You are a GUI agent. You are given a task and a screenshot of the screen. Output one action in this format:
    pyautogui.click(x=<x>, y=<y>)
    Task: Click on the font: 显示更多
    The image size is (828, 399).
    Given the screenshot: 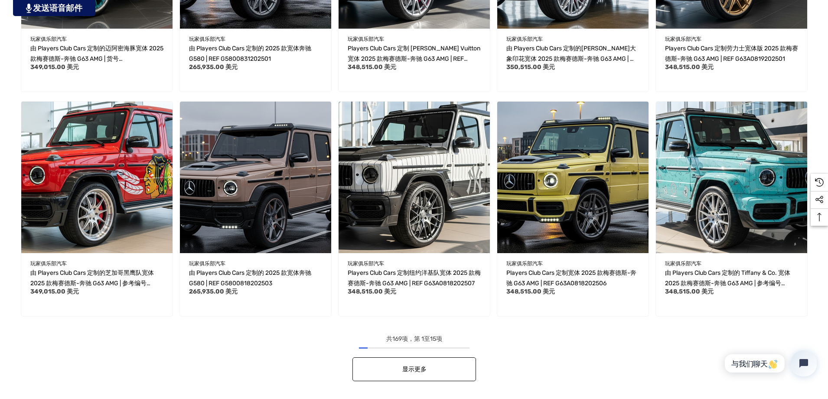 What is the action you would take?
    pyautogui.click(x=414, y=369)
    